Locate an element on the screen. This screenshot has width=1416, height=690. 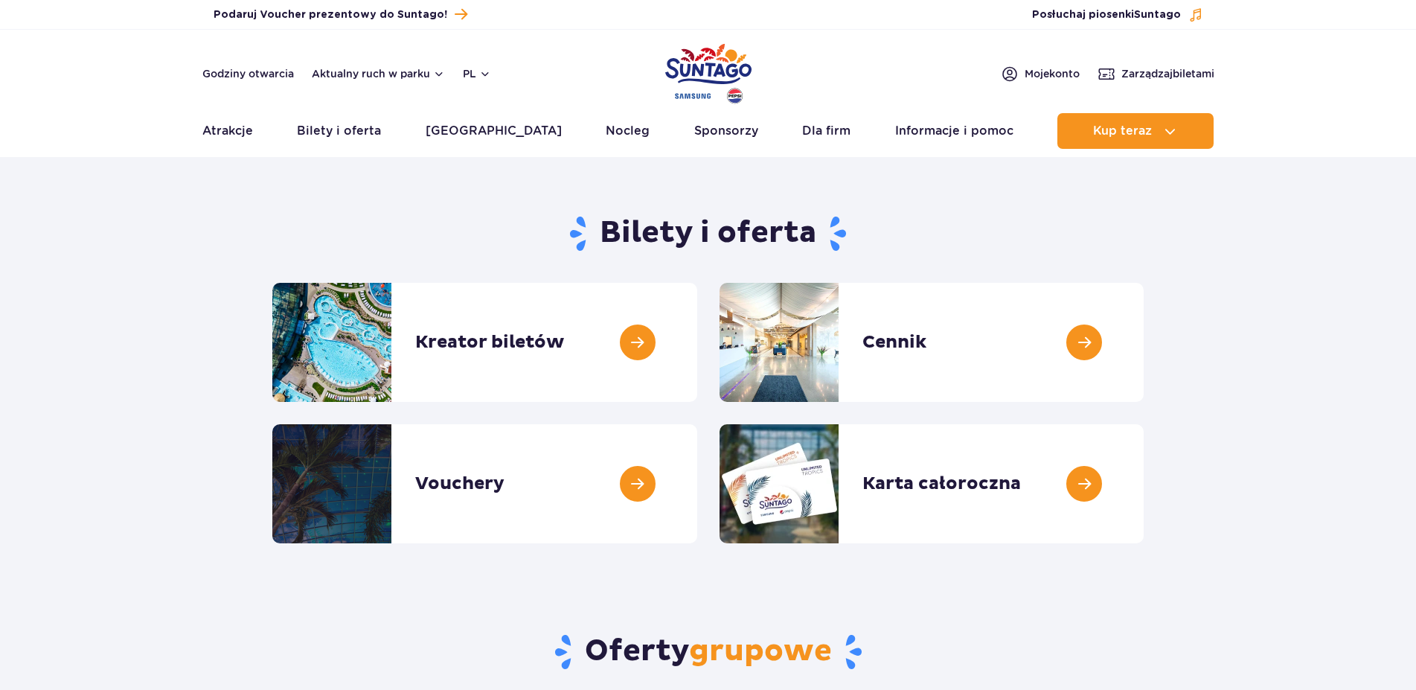
h2: Oferty is located at coordinates (708, 652).